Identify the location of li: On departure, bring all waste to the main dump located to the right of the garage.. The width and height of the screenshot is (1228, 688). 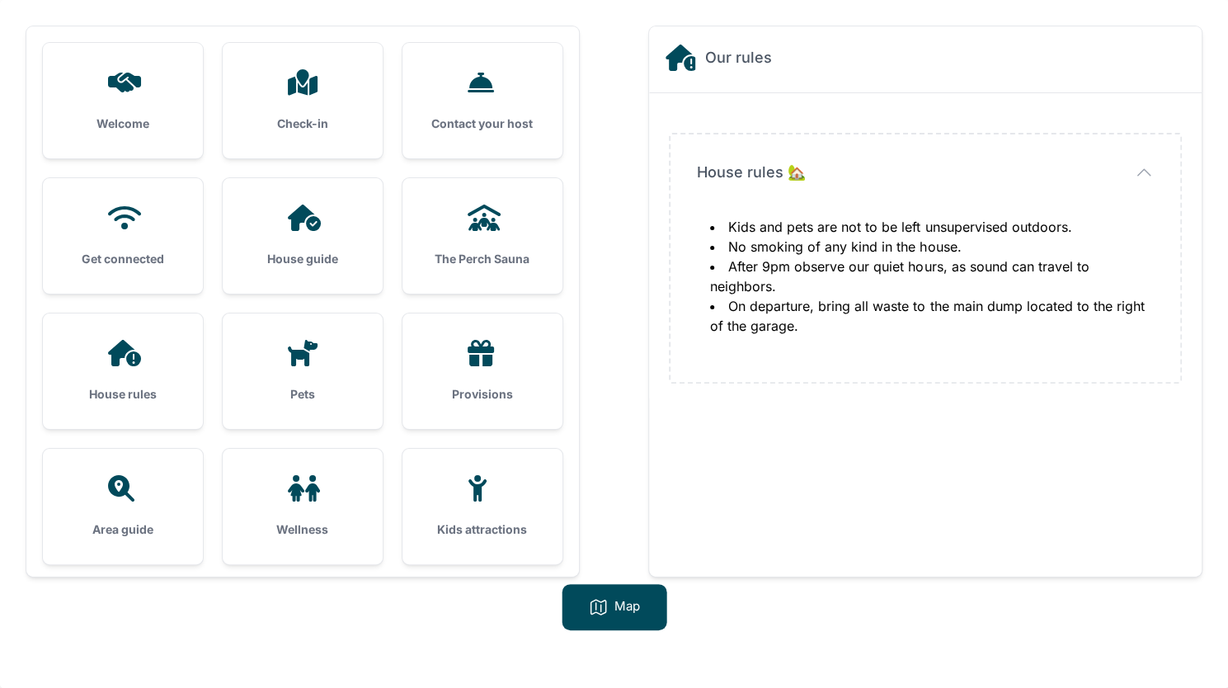
(932, 316).